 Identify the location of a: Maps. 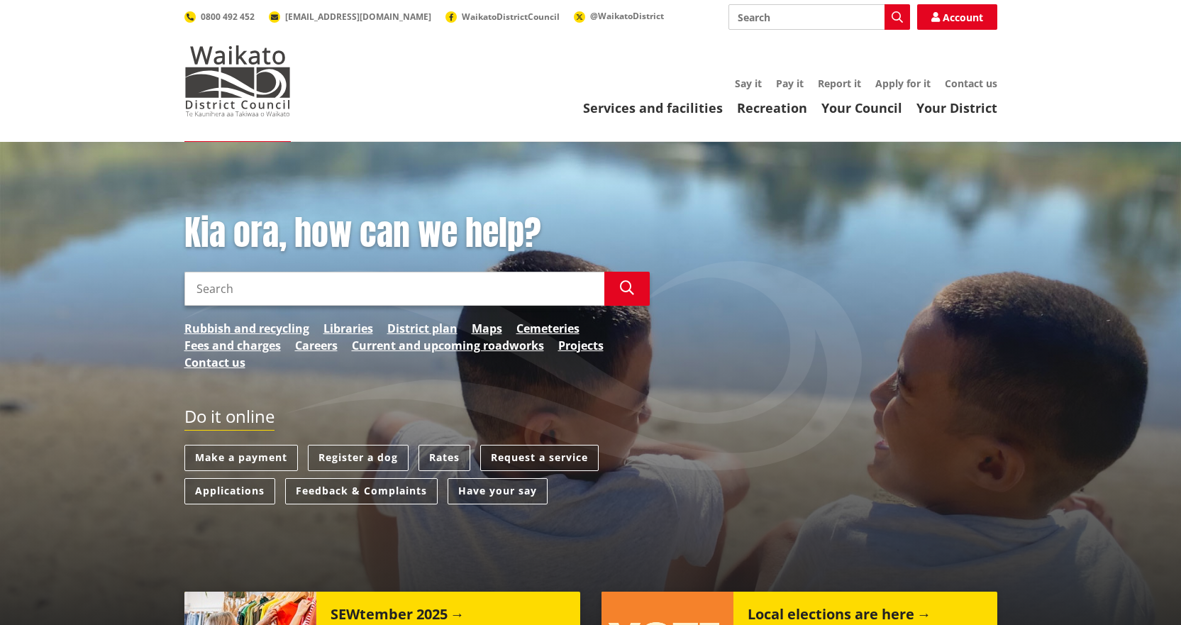
(487, 329).